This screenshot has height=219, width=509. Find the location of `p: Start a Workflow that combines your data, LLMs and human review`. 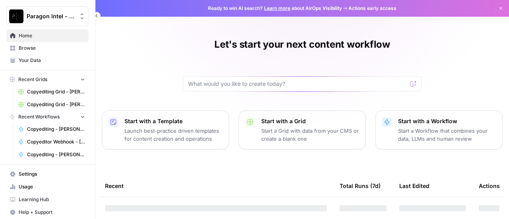

p: Start a Workflow that combines your data, LLMs and human review is located at coordinates (447, 135).